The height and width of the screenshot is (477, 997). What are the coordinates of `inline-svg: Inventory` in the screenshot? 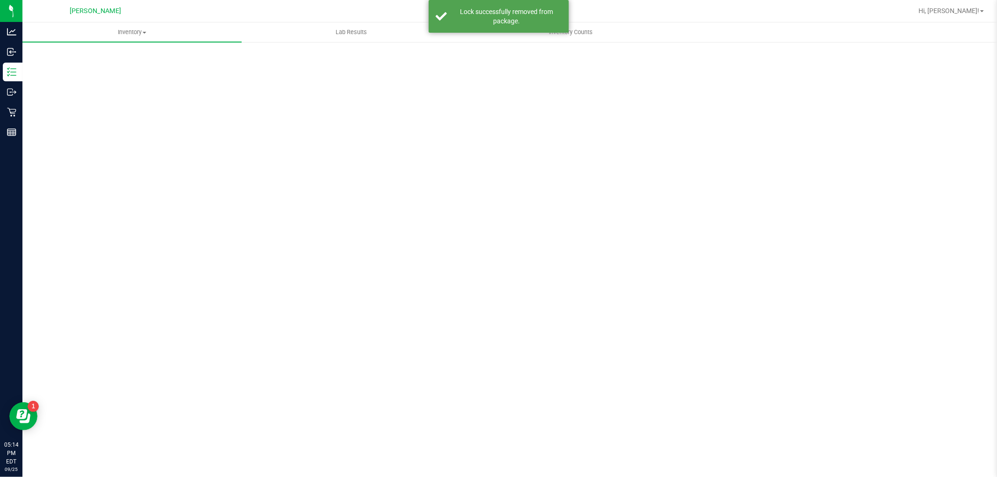 It's located at (12, 72).